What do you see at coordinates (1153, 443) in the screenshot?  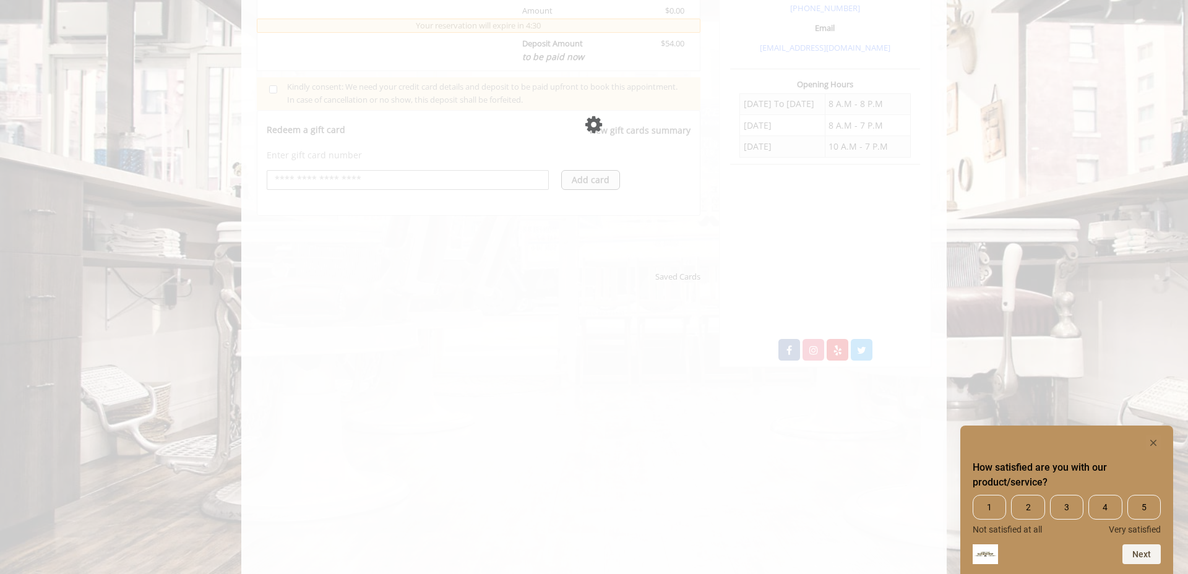 I see `button: Hide survey` at bounding box center [1153, 443].